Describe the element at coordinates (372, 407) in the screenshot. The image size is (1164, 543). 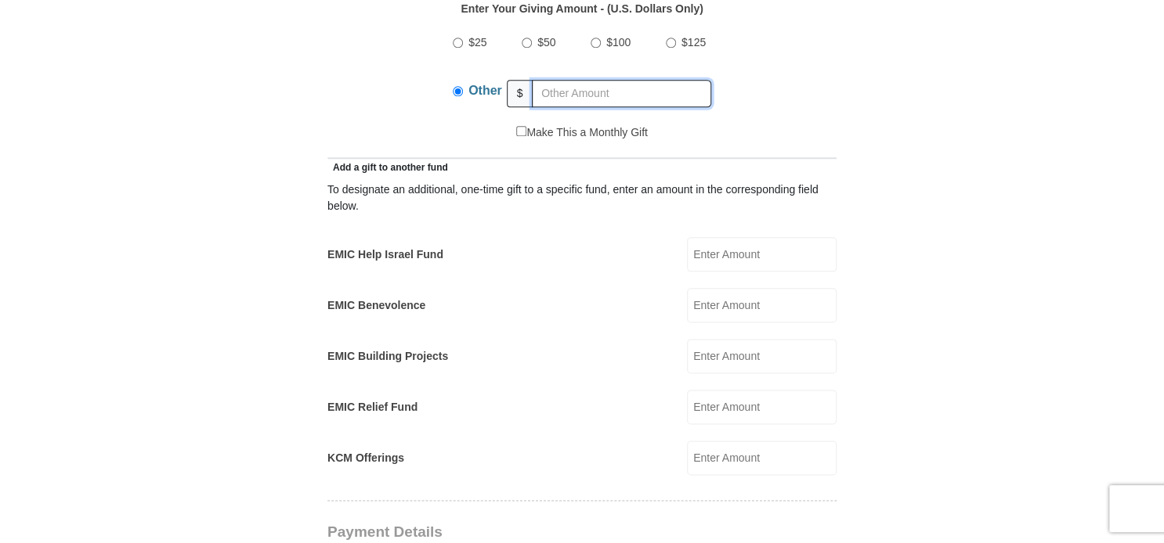
I see `label: EMIC Relief Fund` at that location.